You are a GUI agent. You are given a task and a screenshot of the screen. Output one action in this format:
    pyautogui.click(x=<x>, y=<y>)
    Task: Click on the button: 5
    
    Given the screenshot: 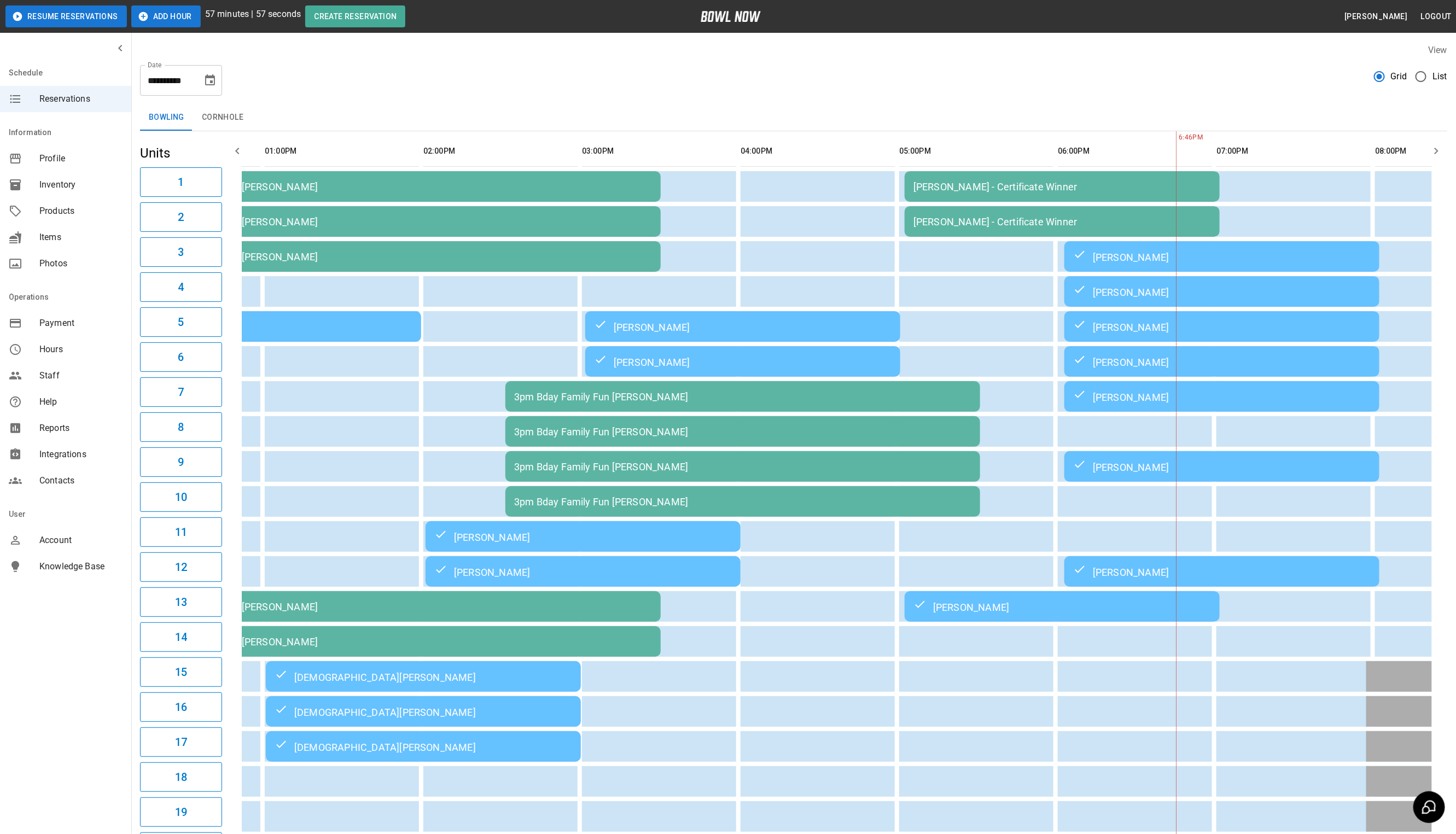 What is the action you would take?
    pyautogui.click(x=181, y=322)
    